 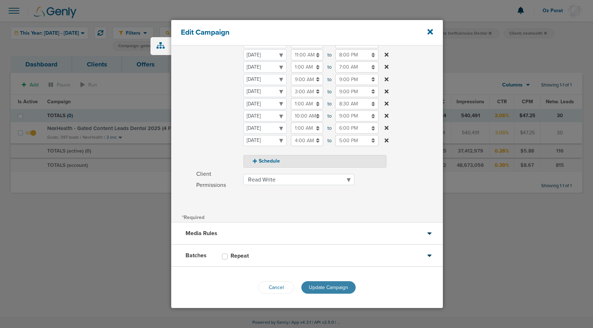 I want to click on button: Cancel, so click(x=276, y=287).